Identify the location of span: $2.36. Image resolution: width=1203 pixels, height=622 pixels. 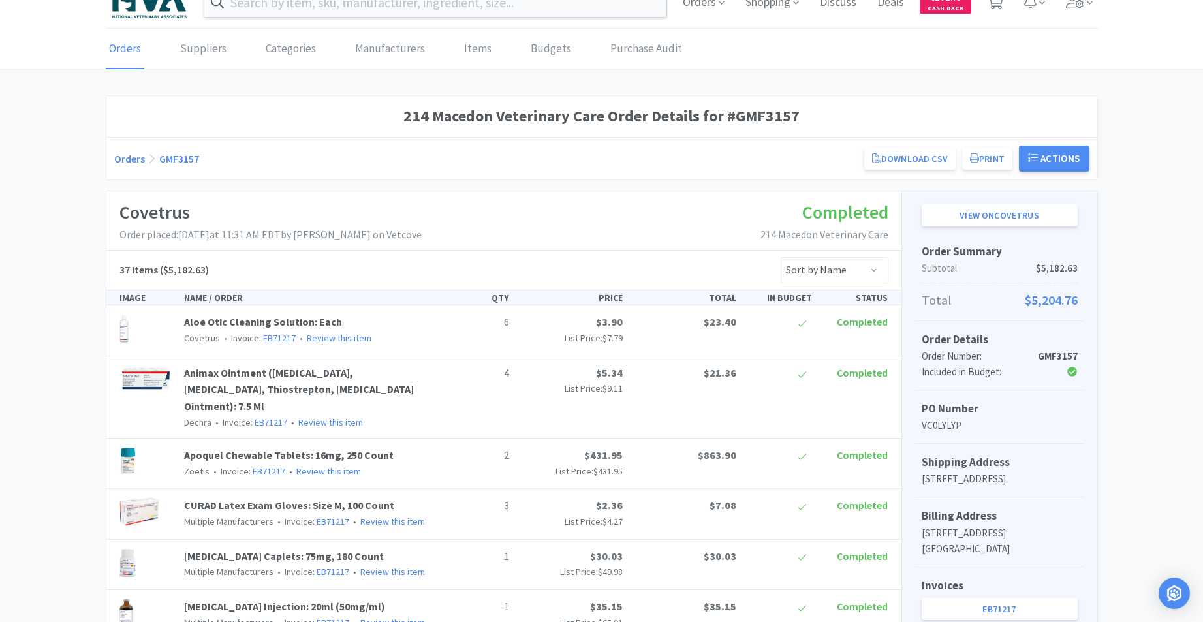
(609, 505).